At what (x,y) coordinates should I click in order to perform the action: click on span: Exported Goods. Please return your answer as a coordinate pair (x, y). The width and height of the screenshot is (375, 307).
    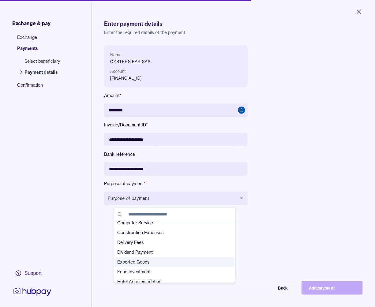
    Looking at the image, I should click on (171, 262).